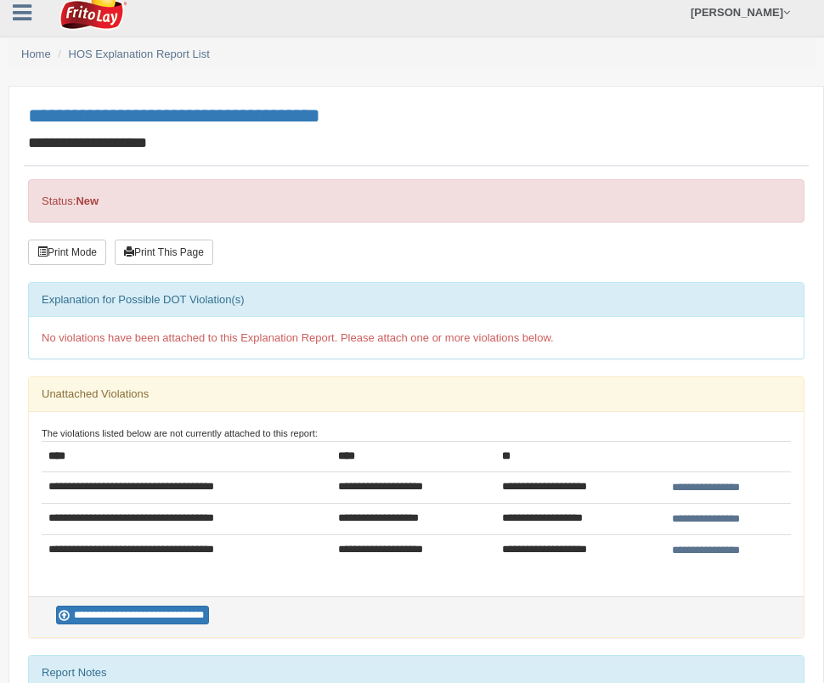 The image size is (824, 683). Describe the element at coordinates (179, 433) in the screenshot. I see `small: The violations listed below are not currently attached to this report:` at that location.